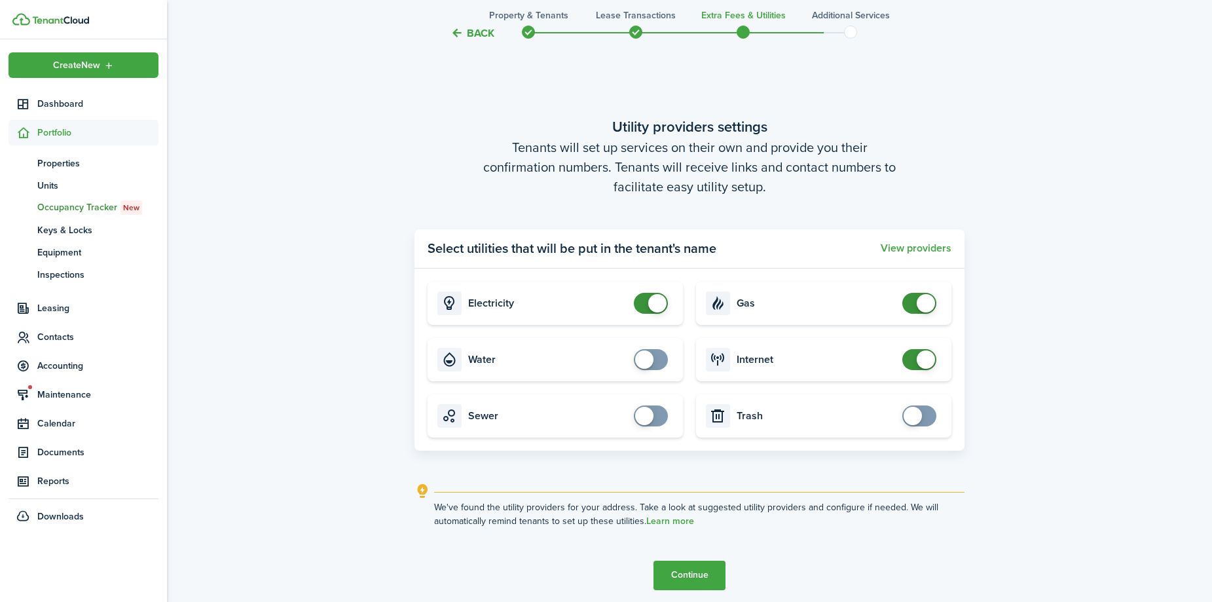  Describe the element at coordinates (98, 423) in the screenshot. I see `span: Calendar` at that location.